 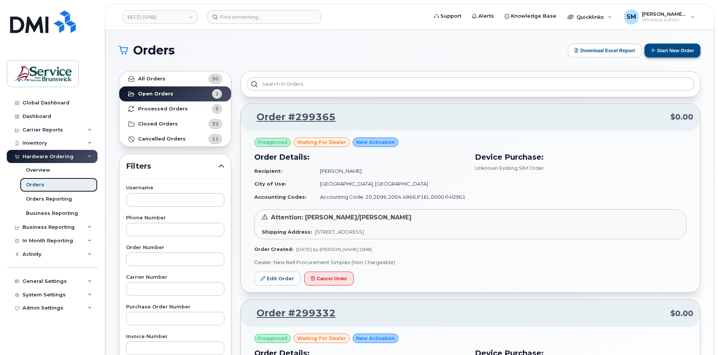 What do you see at coordinates (389, 197) in the screenshot?
I see `td: Accounting Code: 20.2096.2004.4866.P1EL.0000.P40961` at bounding box center [389, 197].